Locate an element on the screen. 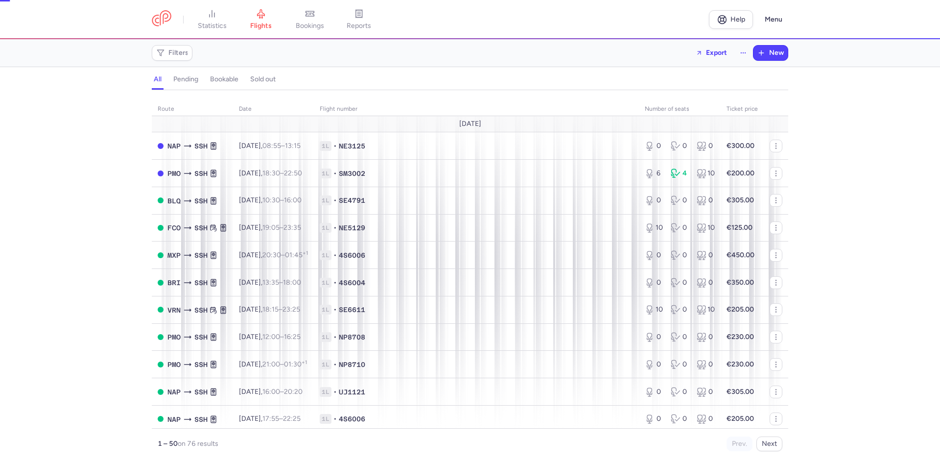 The height and width of the screenshot is (463, 940). time: 01:30 is located at coordinates (295, 364).